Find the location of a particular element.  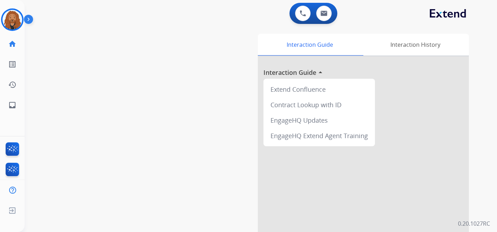

mat-icon: list_alt is located at coordinates (12, 64).